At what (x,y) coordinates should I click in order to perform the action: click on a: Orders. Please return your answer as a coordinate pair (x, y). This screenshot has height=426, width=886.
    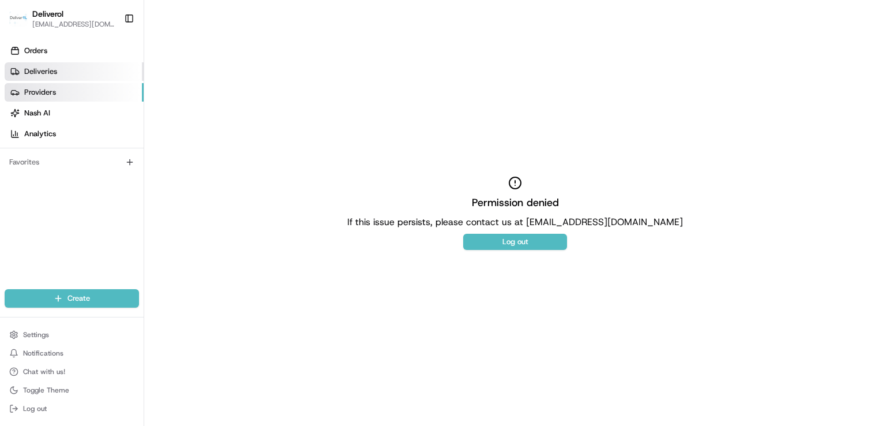
    Looking at the image, I should click on (74, 51).